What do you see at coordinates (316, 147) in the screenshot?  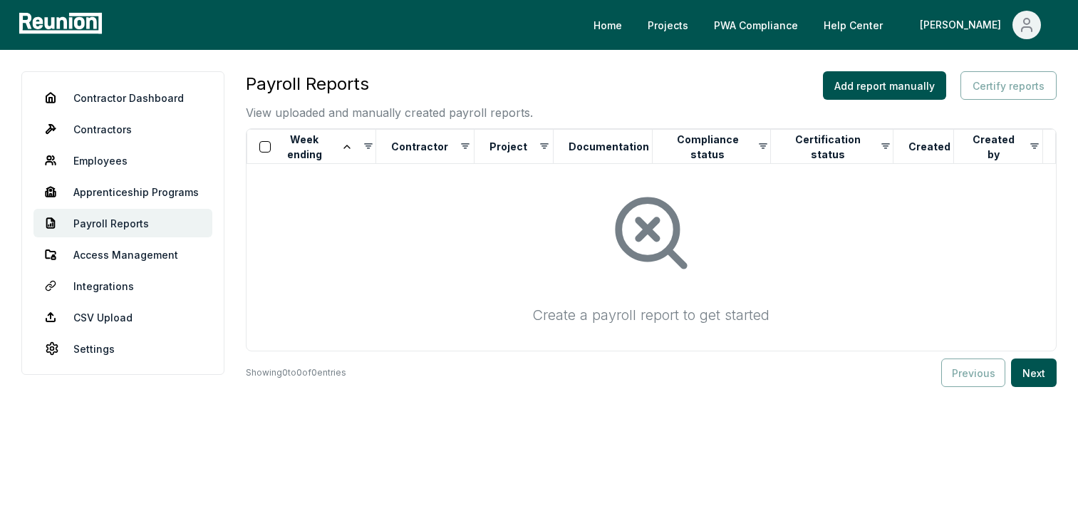 I see `button: Week ending` at bounding box center [316, 147].